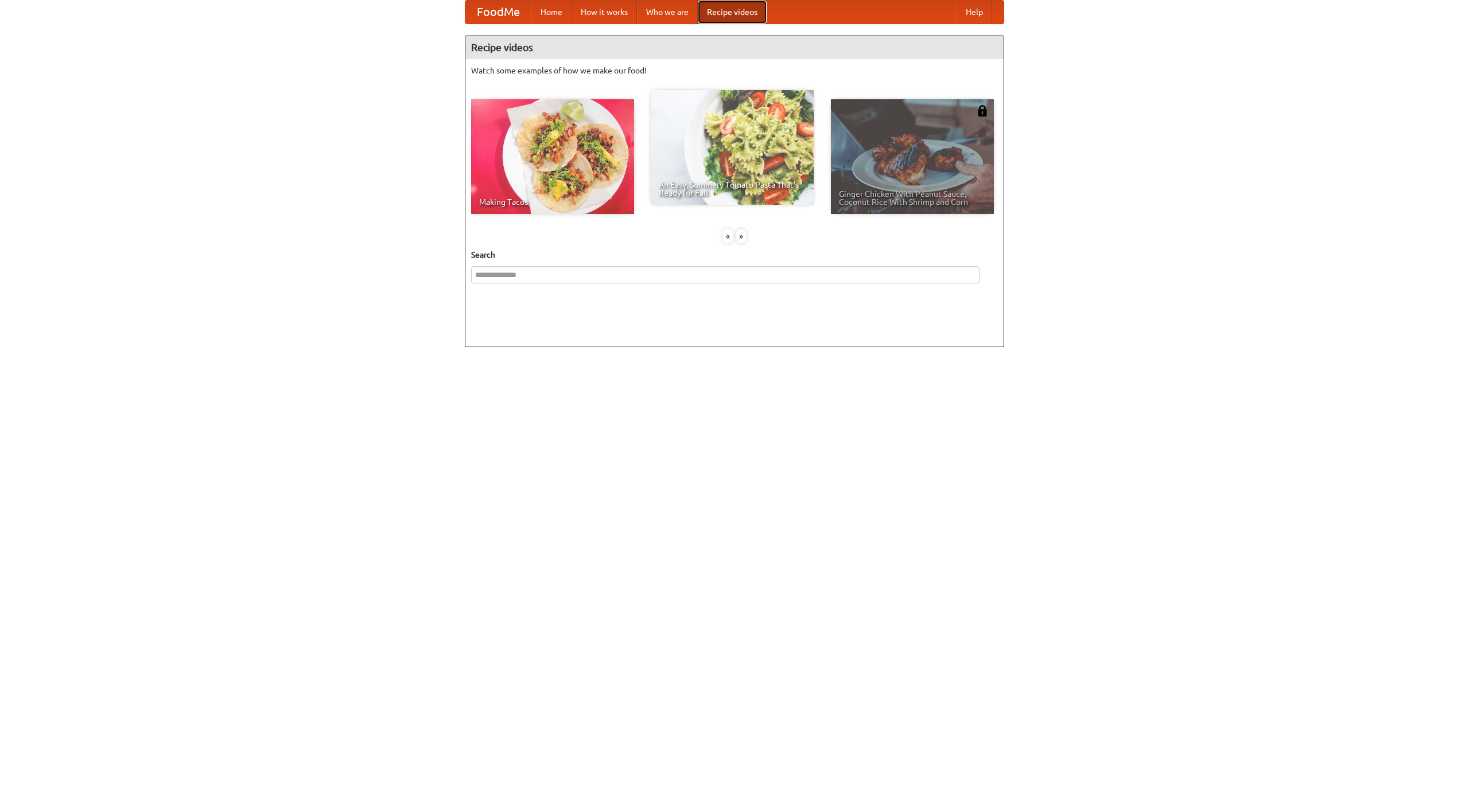 The image size is (1469, 812). What do you see at coordinates (552, 12) in the screenshot?
I see `a: Home` at bounding box center [552, 12].